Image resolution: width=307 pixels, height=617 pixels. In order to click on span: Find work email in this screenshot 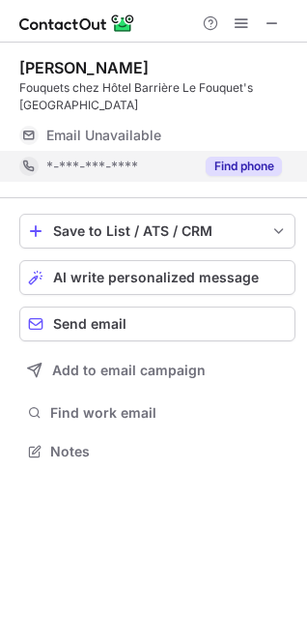, I will do `click(169, 413)`.